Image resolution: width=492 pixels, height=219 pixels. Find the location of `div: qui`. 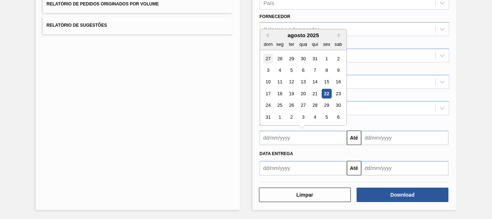

div: qui is located at coordinates (315, 44).